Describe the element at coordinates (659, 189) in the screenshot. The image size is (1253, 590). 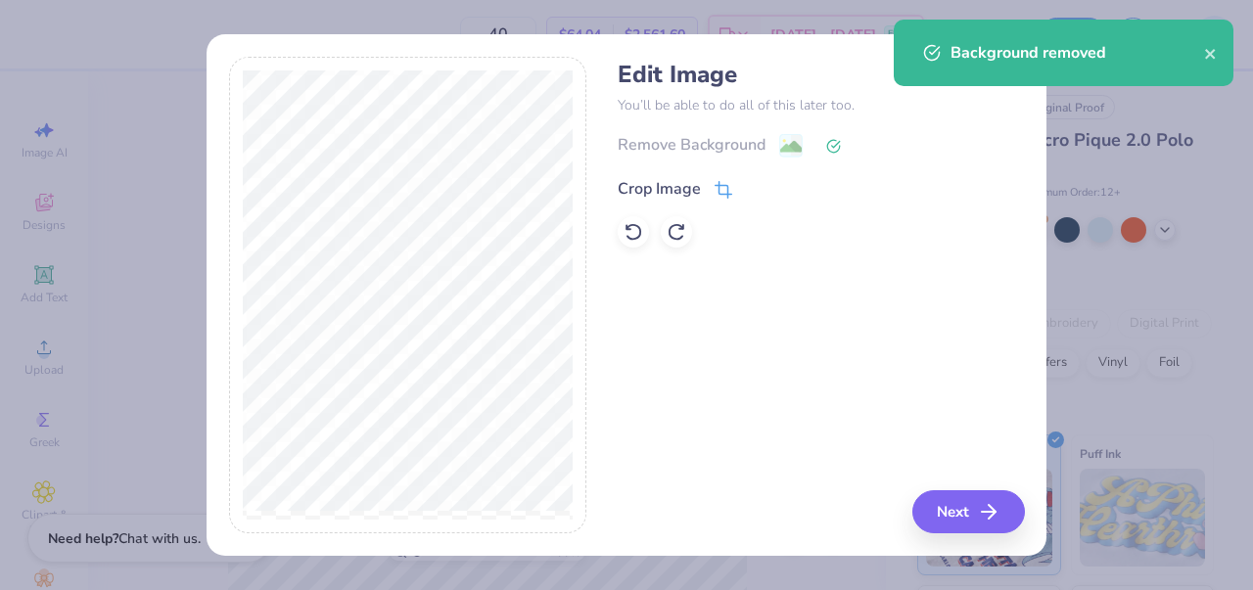
I see `div: Crop Image` at that location.